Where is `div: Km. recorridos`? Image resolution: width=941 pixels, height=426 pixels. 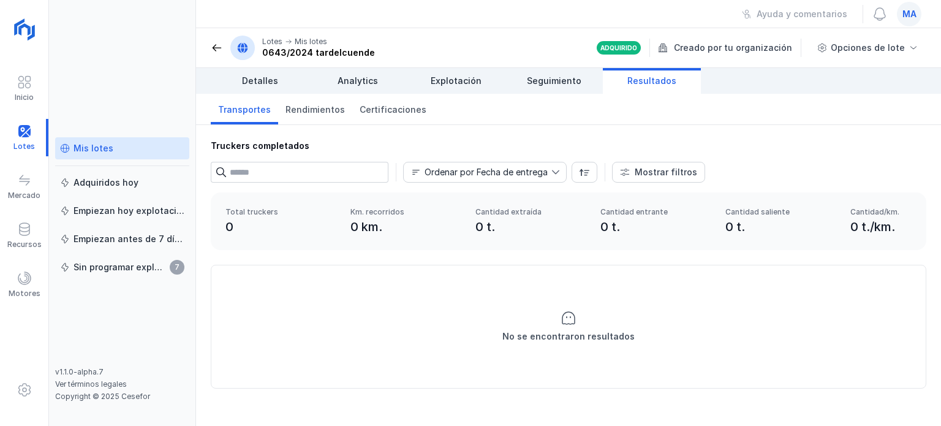
div: Km. recorridos is located at coordinates (405, 212).